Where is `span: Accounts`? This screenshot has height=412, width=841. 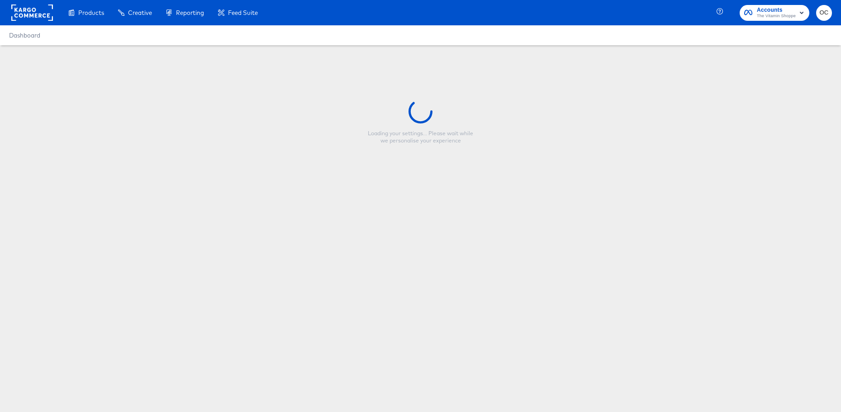
span: Accounts is located at coordinates (777, 10).